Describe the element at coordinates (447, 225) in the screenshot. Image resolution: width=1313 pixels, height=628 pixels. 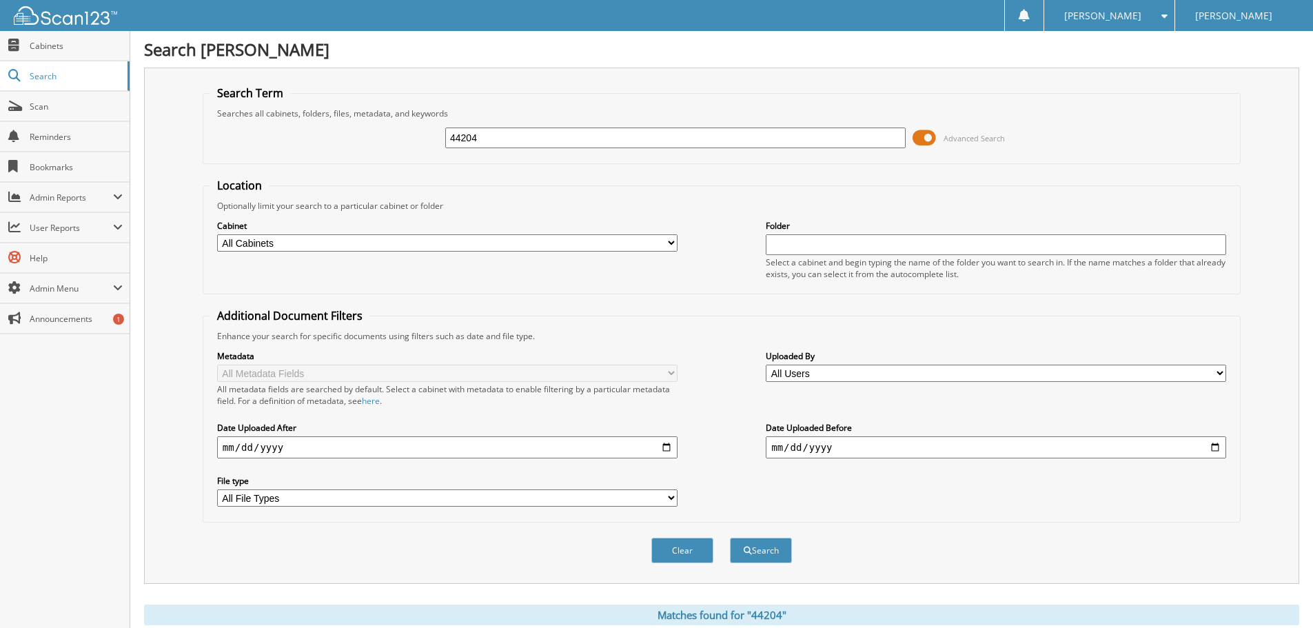
I see `label: Cabinet` at that location.